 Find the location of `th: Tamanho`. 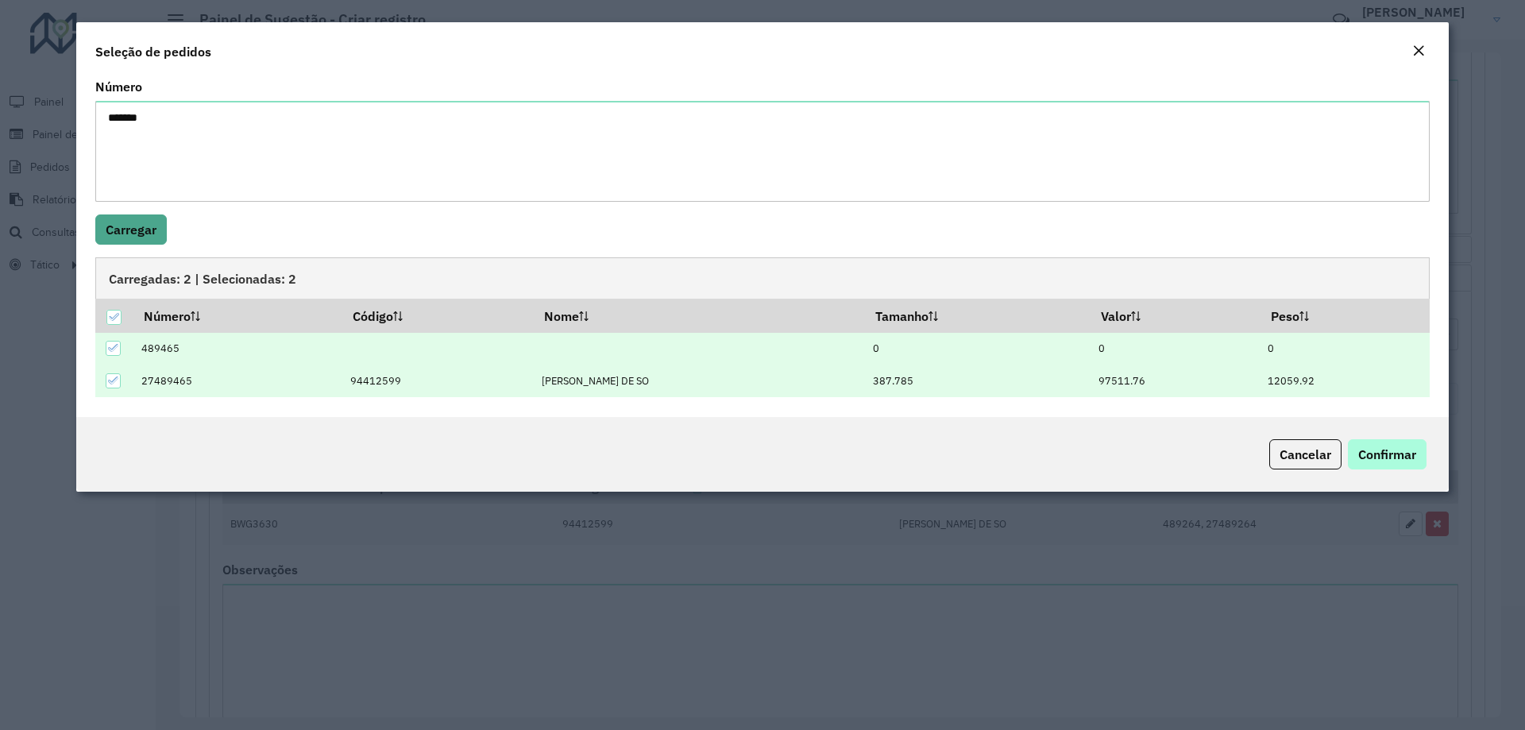

th: Tamanho is located at coordinates (977, 315).